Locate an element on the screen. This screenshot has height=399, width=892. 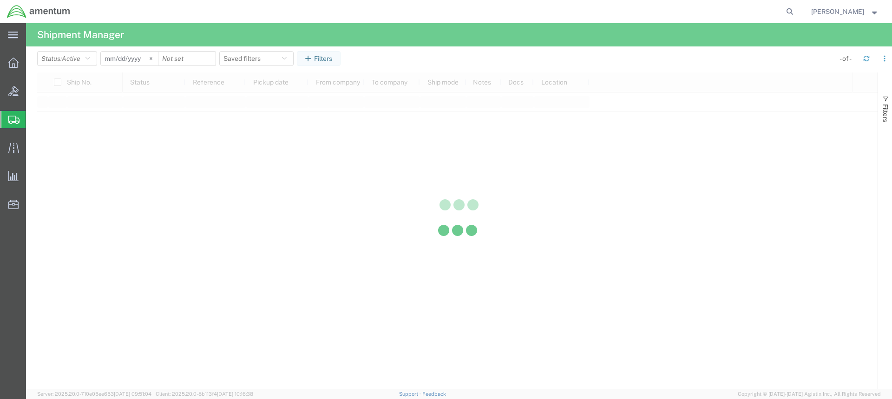
a: Support is located at coordinates (411, 394).